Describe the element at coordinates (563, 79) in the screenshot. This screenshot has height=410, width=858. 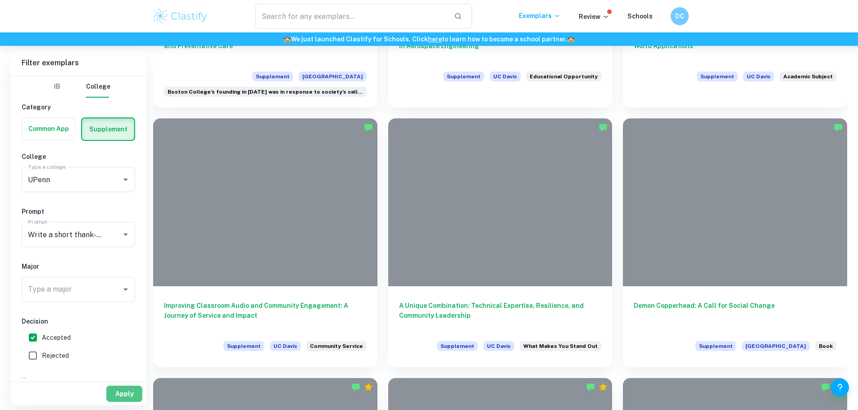
I see `div: Describe how you have taken advantage of a significant educational opportunity or worked to overc...` at that location.